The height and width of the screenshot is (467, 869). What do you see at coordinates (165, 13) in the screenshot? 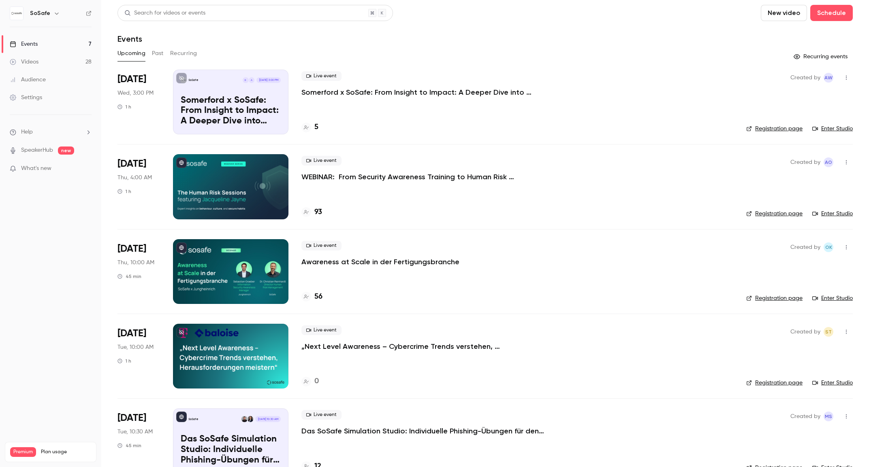
I see `div: Search for videos or events` at bounding box center [165, 13].